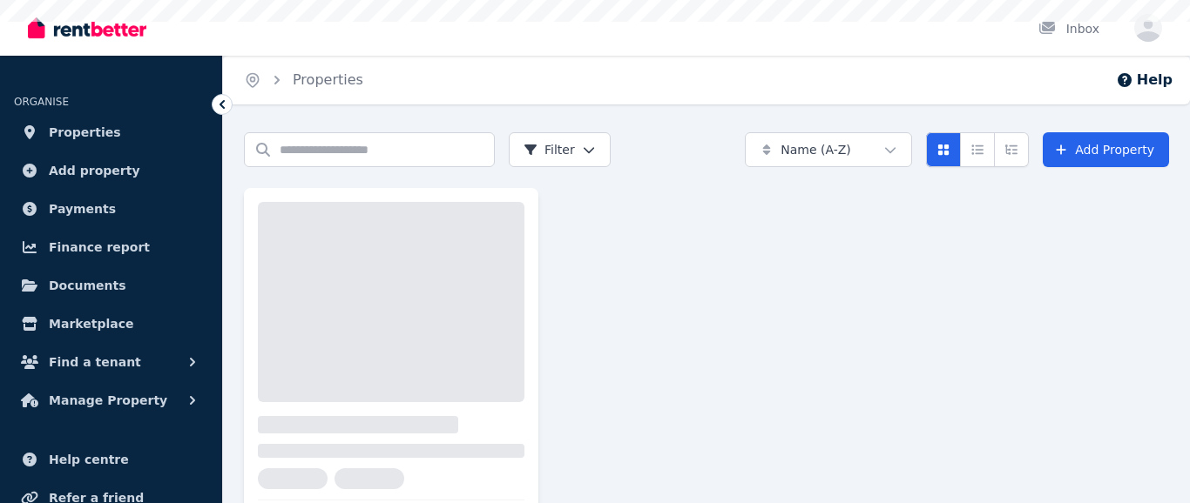 This screenshot has width=1190, height=503. What do you see at coordinates (87, 28) in the screenshot?
I see `img: RentBetter` at bounding box center [87, 28].